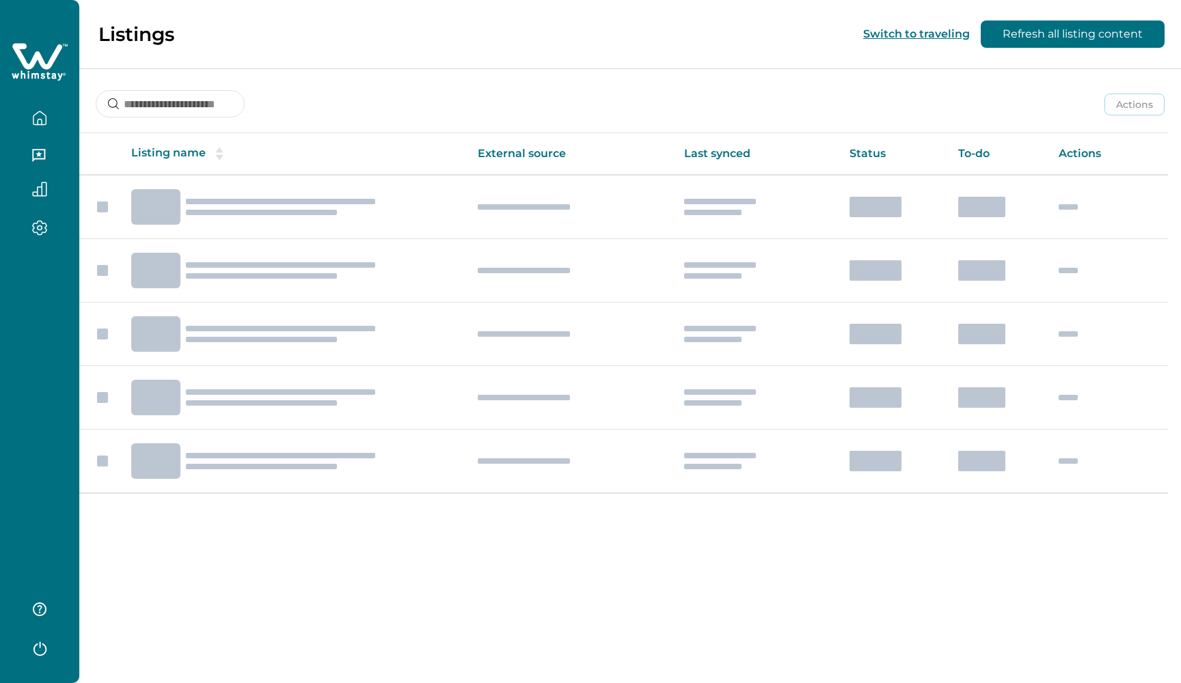 The width and height of the screenshot is (1181, 683). What do you see at coordinates (293, 154) in the screenshot?
I see `th: Listing name` at bounding box center [293, 154].